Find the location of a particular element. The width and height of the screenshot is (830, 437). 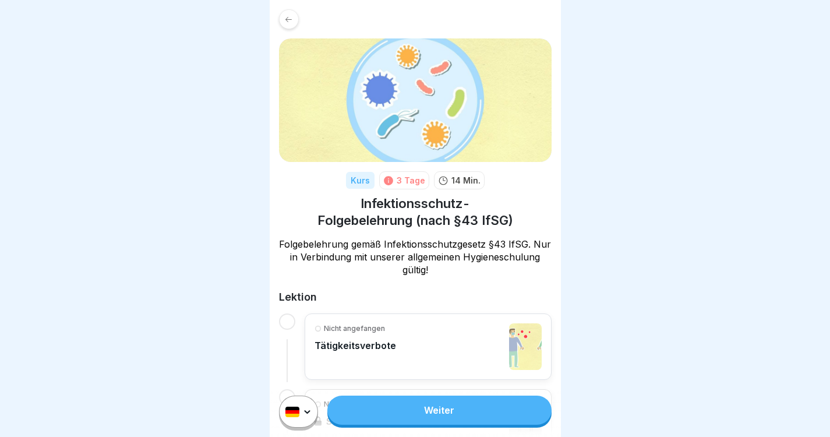

img: cllcfjo24022gjf010uurbwf5.jpg is located at coordinates (525, 346).